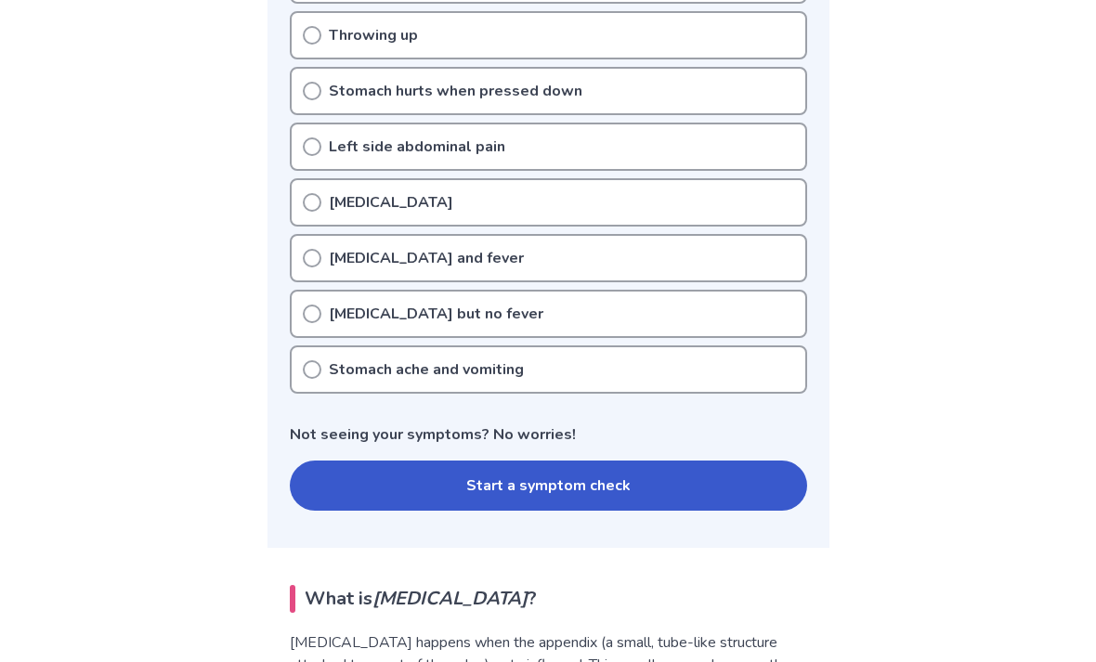  I want to click on p: Stomach hurts when pressed down, so click(455, 91).